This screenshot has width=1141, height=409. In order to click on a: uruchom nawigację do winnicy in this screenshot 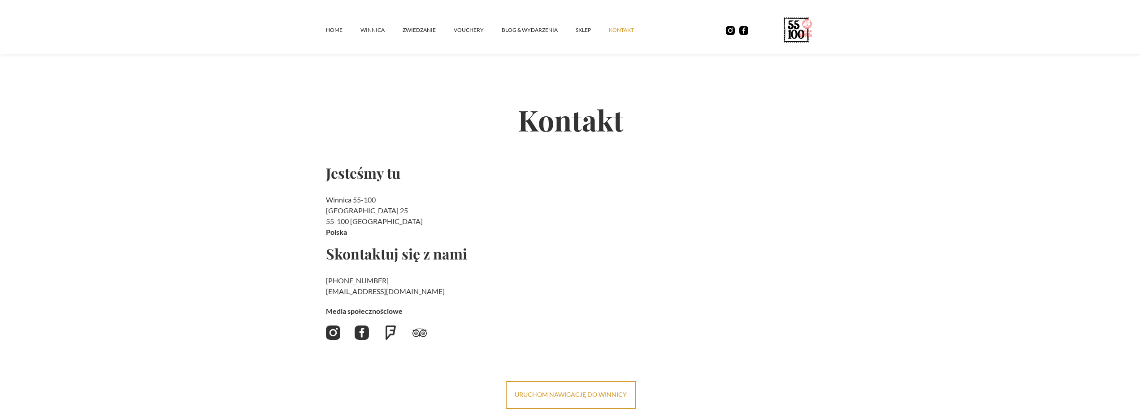, I will do `click(571, 395)`.